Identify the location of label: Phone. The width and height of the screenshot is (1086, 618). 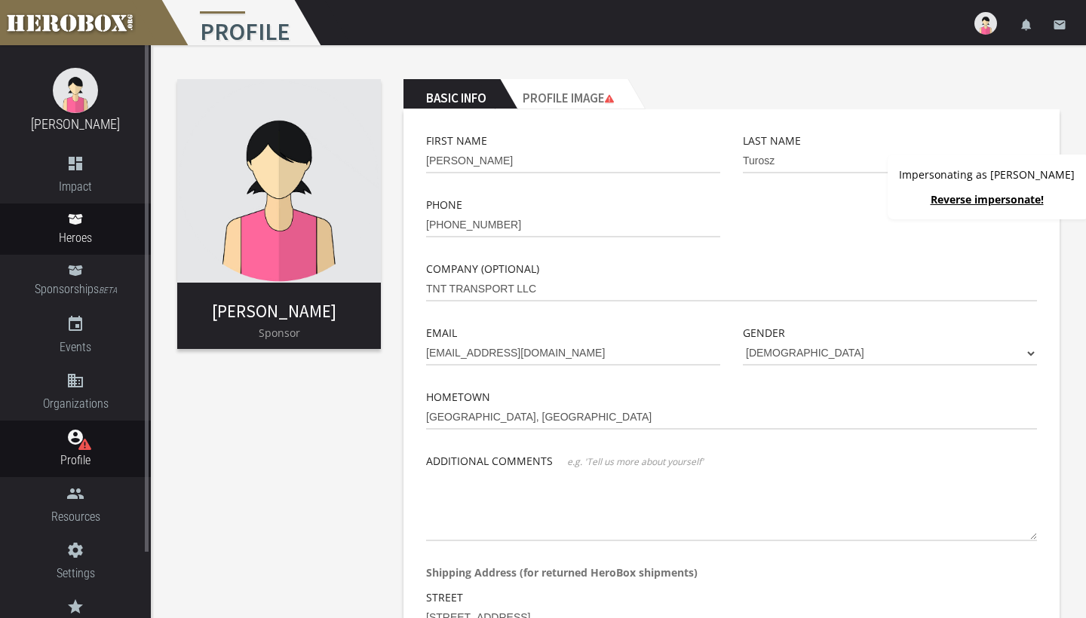
(444, 204).